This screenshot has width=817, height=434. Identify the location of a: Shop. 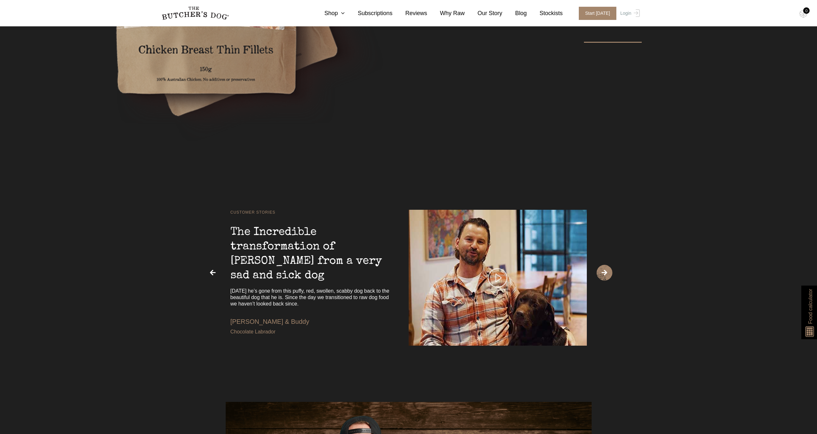
(328, 13).